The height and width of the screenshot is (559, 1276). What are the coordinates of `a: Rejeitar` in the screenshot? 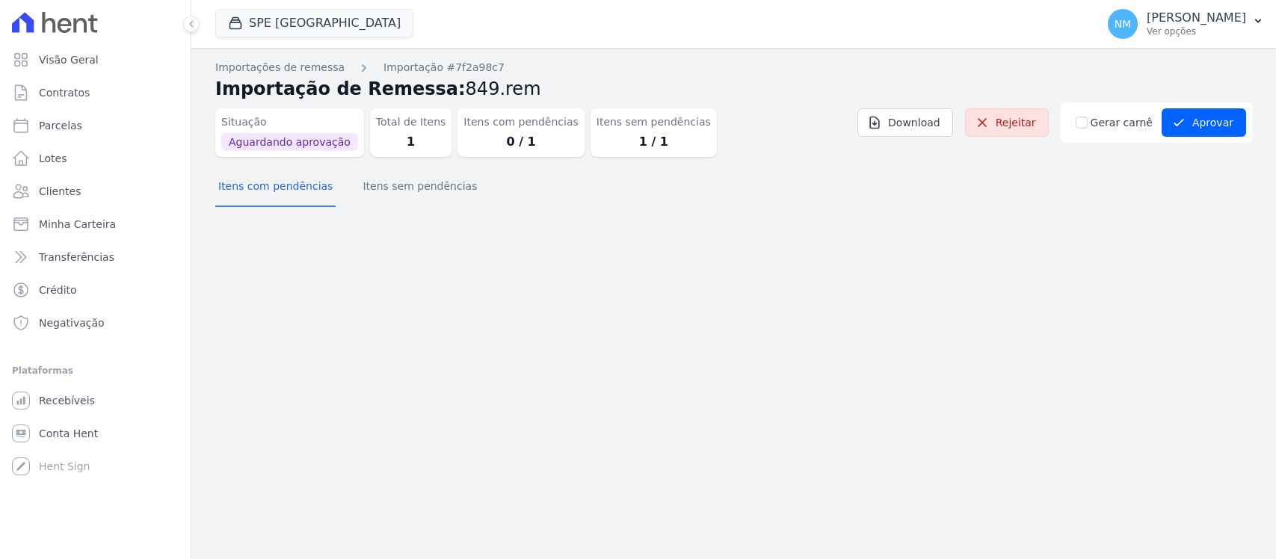 It's located at (1007, 123).